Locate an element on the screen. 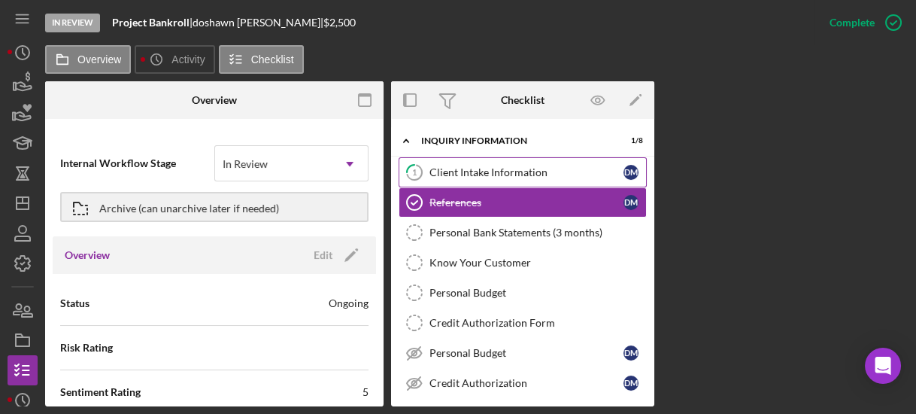  div: Credit Authorization is located at coordinates (526, 383).